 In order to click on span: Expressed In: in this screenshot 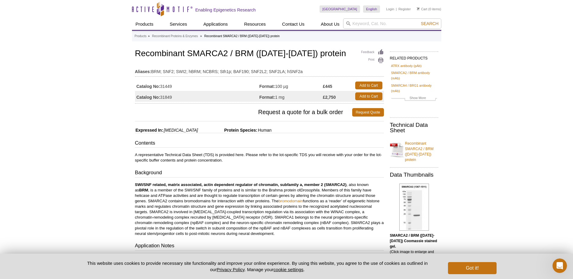, I will do `click(149, 130)`.